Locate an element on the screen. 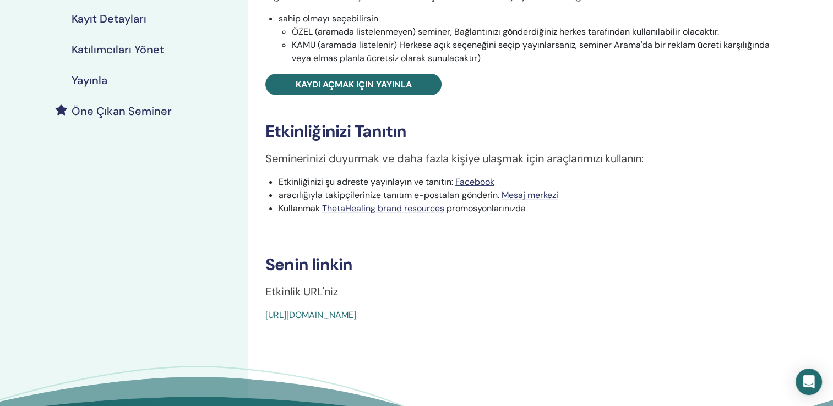  li: Kullanmak promosyonlarınızda is located at coordinates (532, 209).